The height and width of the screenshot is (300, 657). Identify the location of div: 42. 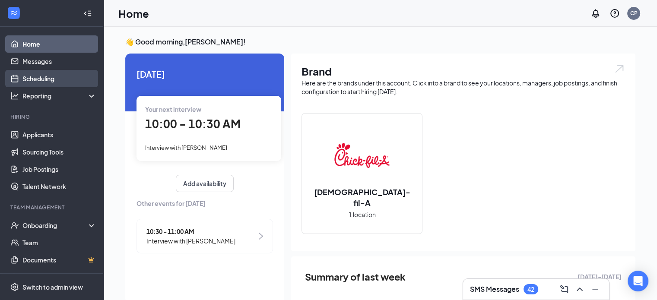
(531, 290).